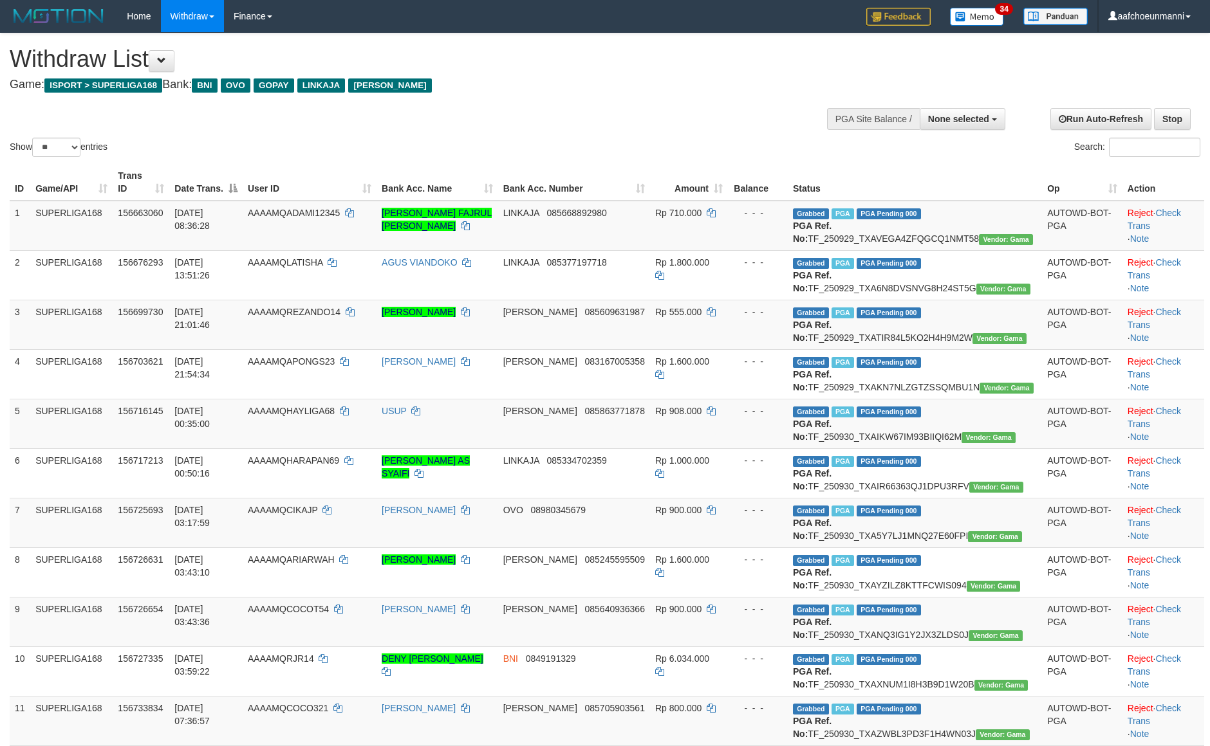 The height and width of the screenshot is (746, 1210). What do you see at coordinates (914, 721) in the screenshot?
I see `td: TF_250930_TXAZWBL3PD3F1H4WN03J` at bounding box center [914, 721].